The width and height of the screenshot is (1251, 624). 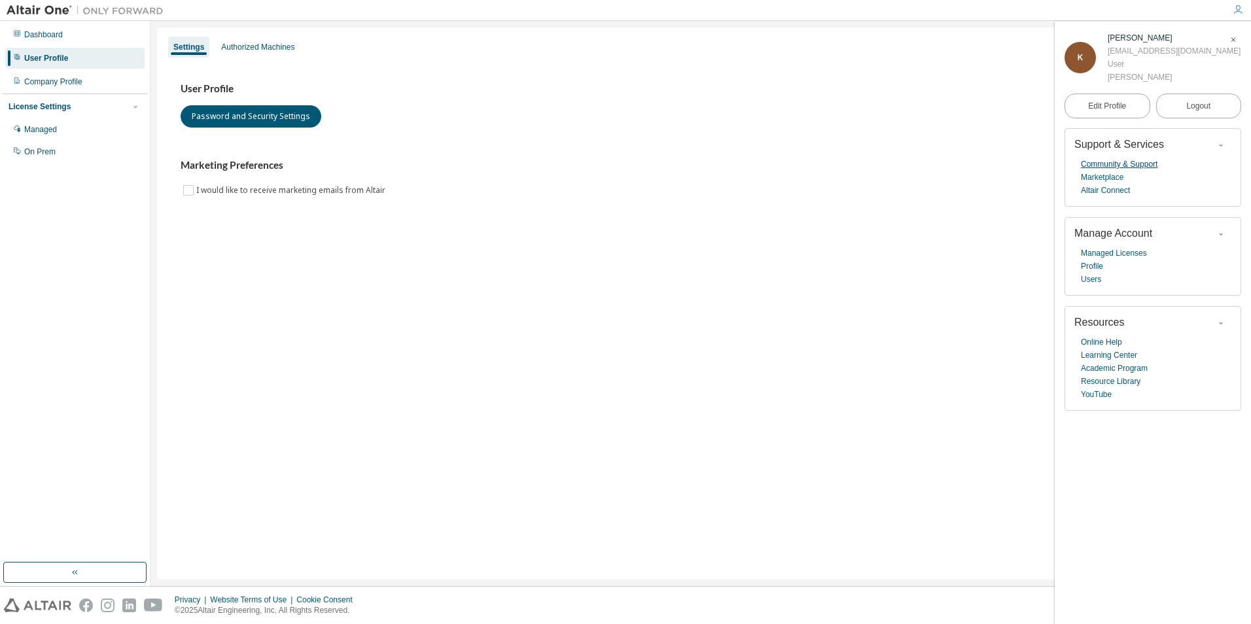 What do you see at coordinates (1081, 58) in the screenshot?
I see `span: K` at bounding box center [1081, 58].